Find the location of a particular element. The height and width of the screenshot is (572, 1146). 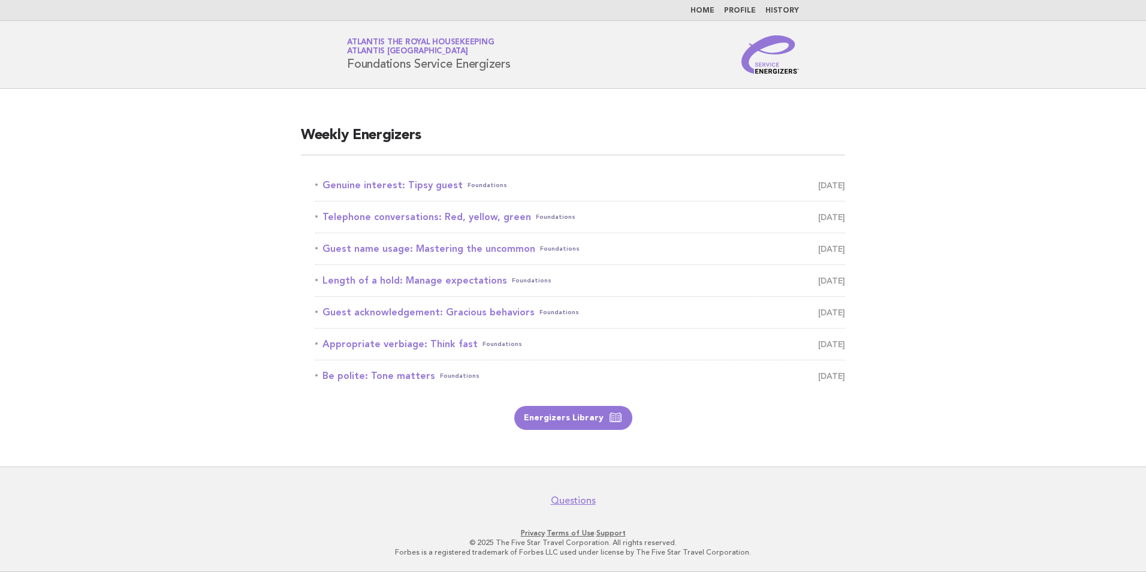

a: Home is located at coordinates (702, 11).